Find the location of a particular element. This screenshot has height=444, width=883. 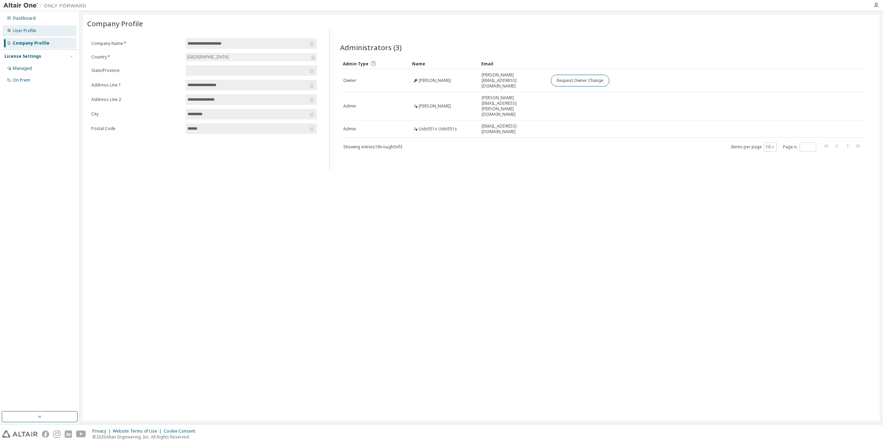

span: Company Profile is located at coordinates (115, 24).